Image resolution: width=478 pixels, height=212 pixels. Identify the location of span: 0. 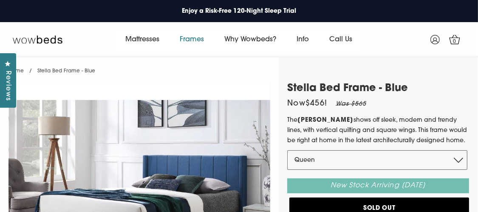
(455, 42).